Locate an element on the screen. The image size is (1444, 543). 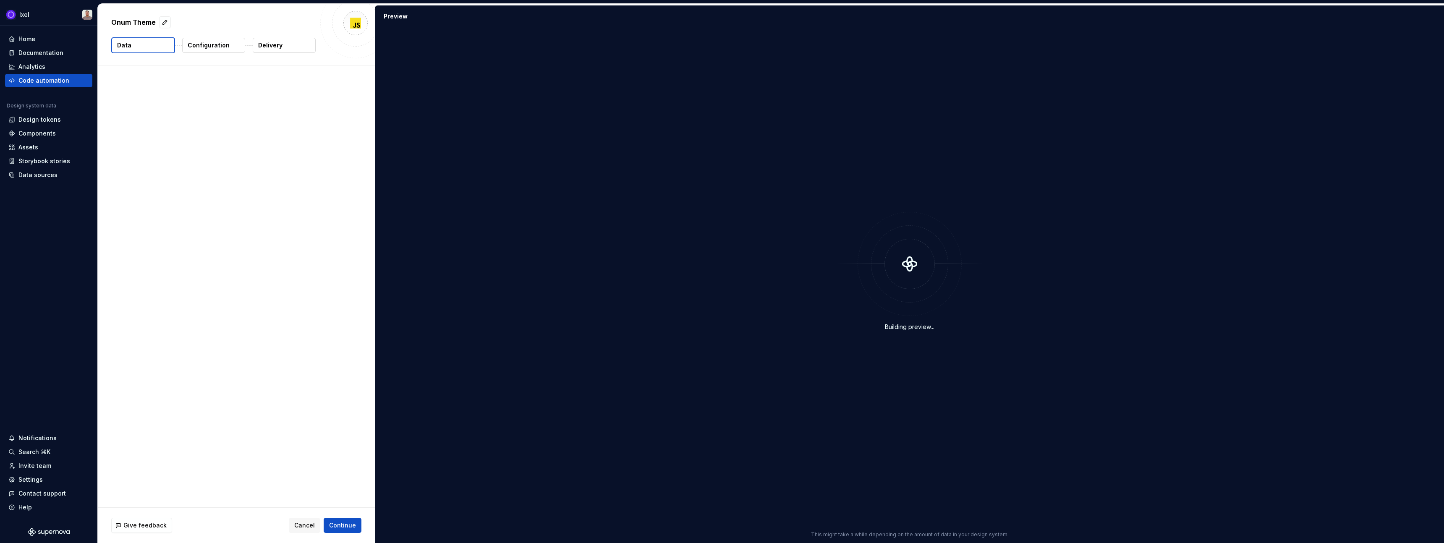
img: 868fd657-9a6c-419b-b302-5d6615f36a2c.png is located at coordinates (11, 15).